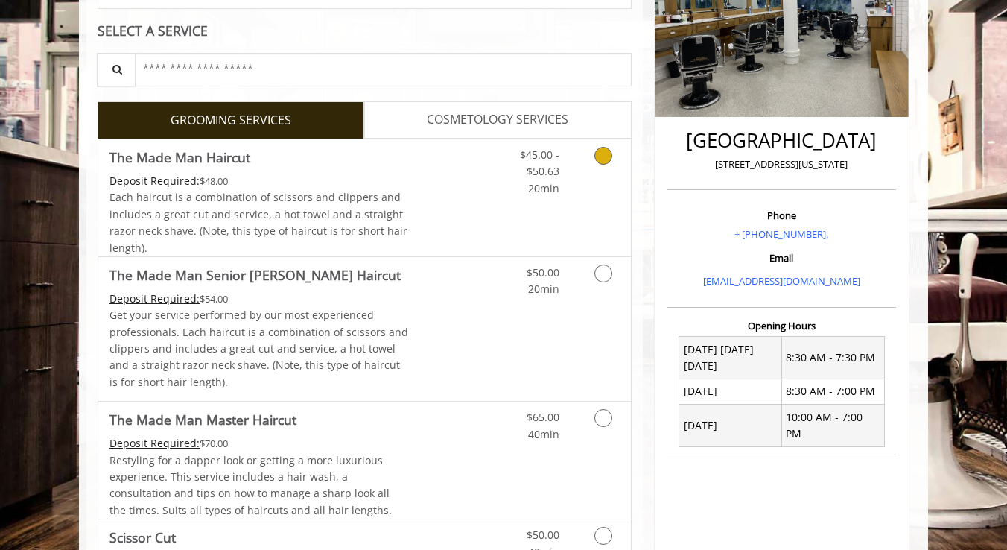 Image resolution: width=1007 pixels, height=550 pixels. What do you see at coordinates (544, 434) in the screenshot?
I see `span: 40min` at bounding box center [544, 434].